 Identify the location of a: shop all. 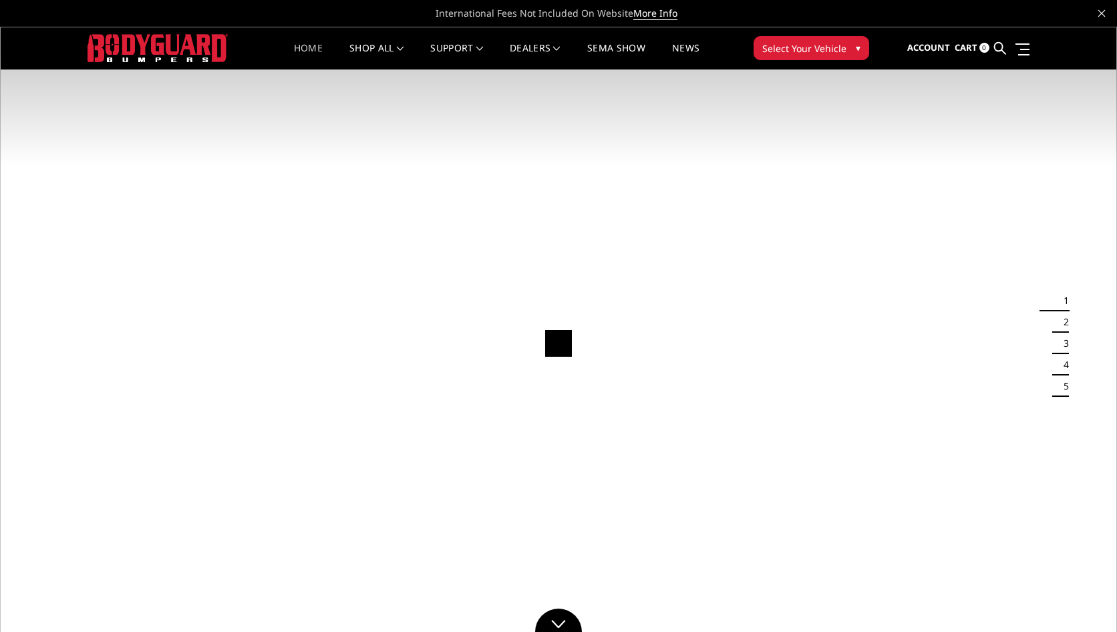
(376, 56).